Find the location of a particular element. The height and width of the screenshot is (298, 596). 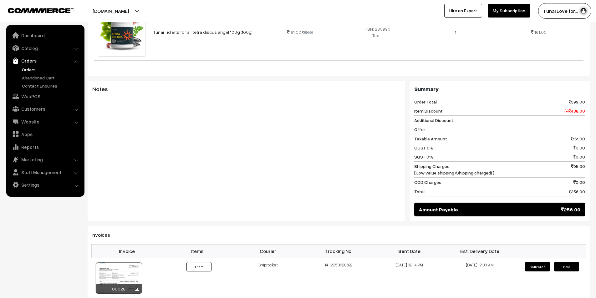

img: user is located at coordinates (584, 11).